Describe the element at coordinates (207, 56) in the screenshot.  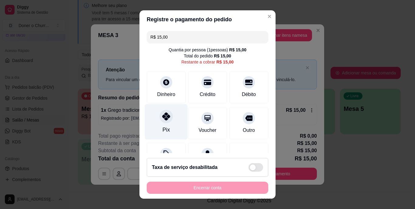
I see `div: Total do pedido` at that location.